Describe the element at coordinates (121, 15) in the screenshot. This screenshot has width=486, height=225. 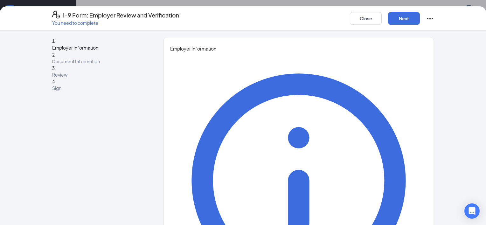
I see `h4: I-9 Form: Employer Review and Verification` at that location.